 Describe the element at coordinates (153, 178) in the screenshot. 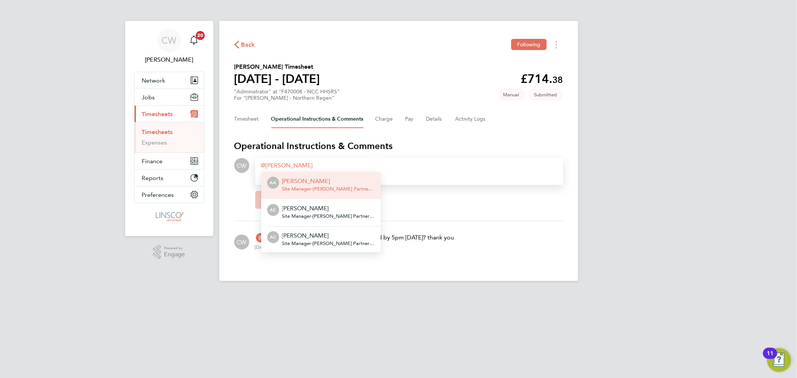

I see `span: Reports` at that location.